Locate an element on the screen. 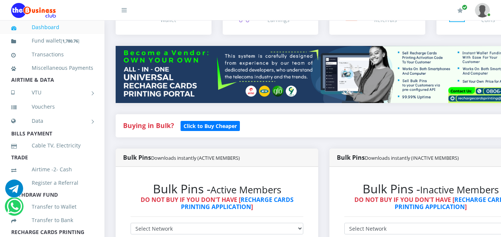 Image resolution: width=501 pixels, height=237 pixels. small: Inactive Members is located at coordinates (459, 189).